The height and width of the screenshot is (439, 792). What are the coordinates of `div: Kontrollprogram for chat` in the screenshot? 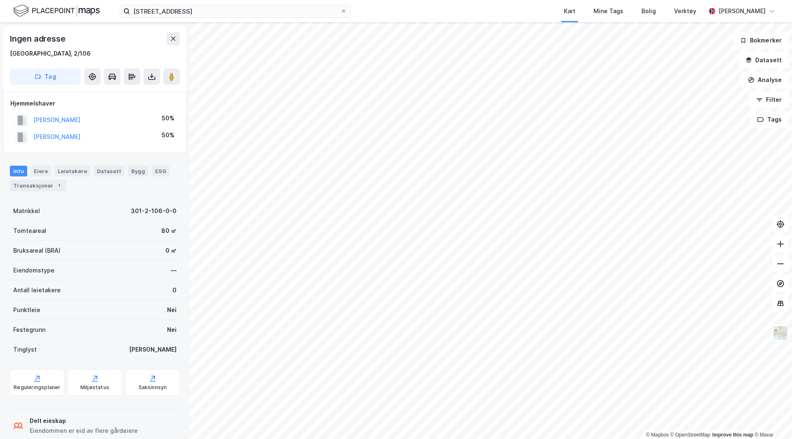 It's located at (772, 420).